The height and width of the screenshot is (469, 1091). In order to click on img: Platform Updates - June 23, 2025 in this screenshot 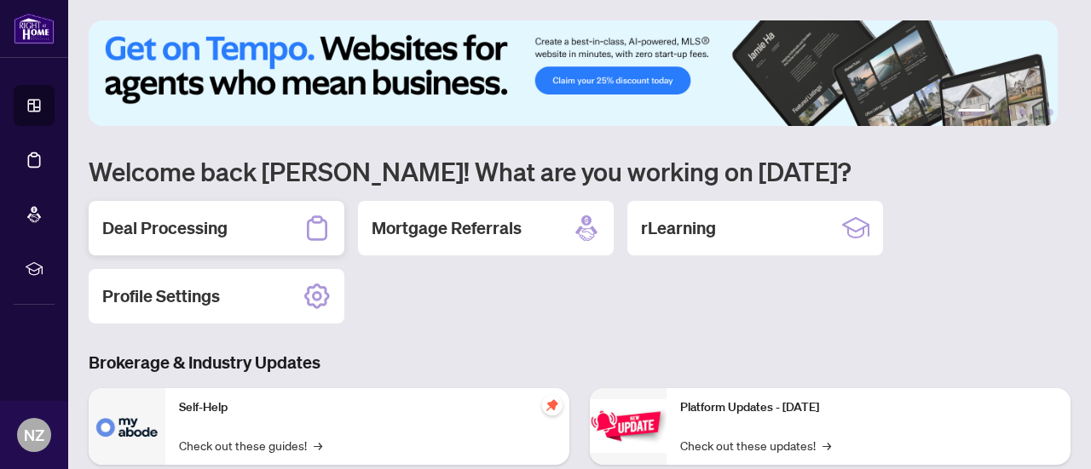, I will do `click(628, 426)`.